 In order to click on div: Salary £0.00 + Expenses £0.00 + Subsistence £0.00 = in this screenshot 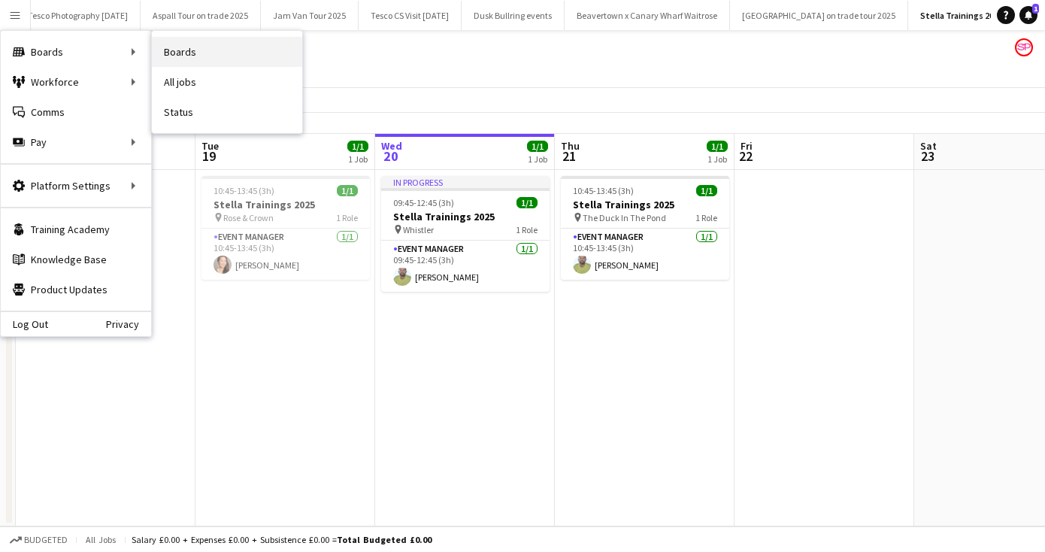, I will do `click(281, 539)`.